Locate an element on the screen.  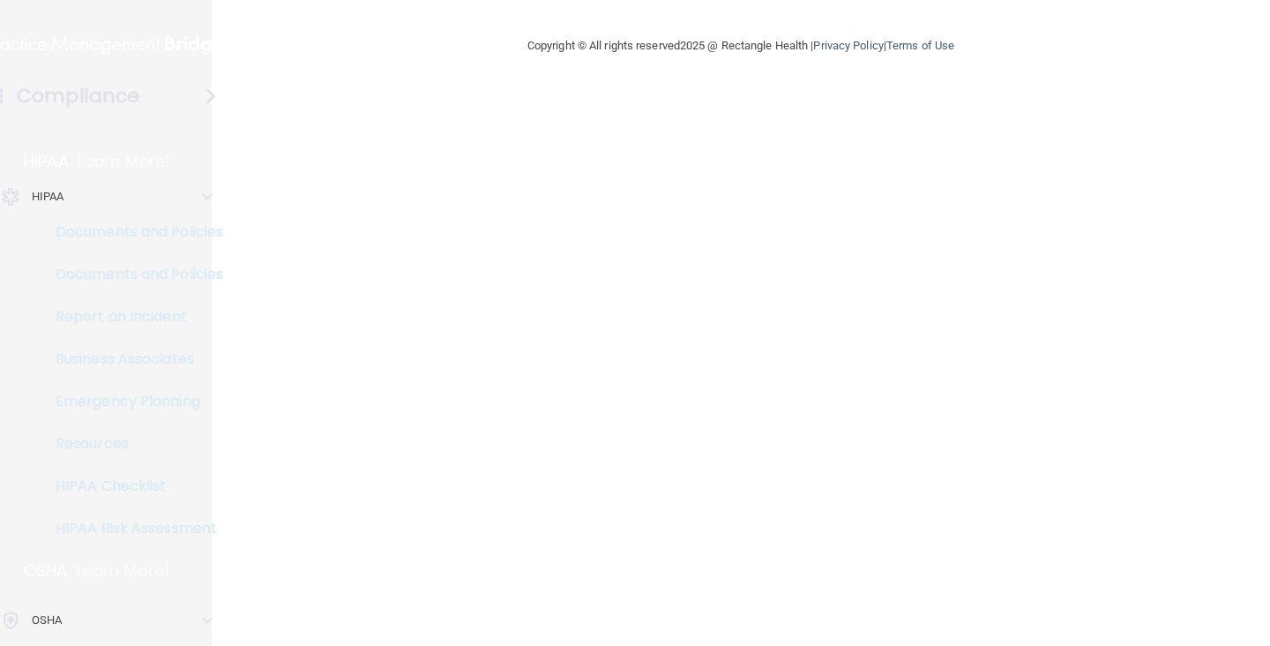
p: HIPAA Checklist is located at coordinates (131, 486).